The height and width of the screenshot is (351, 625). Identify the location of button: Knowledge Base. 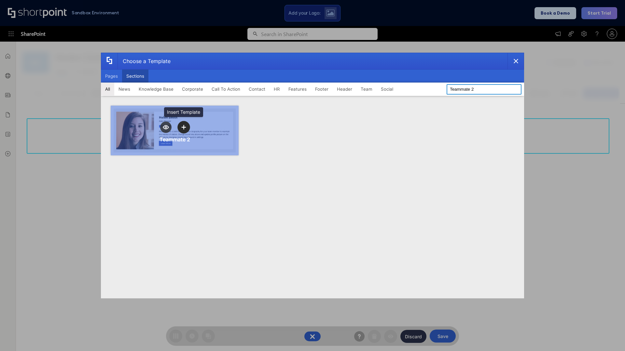
(156, 89).